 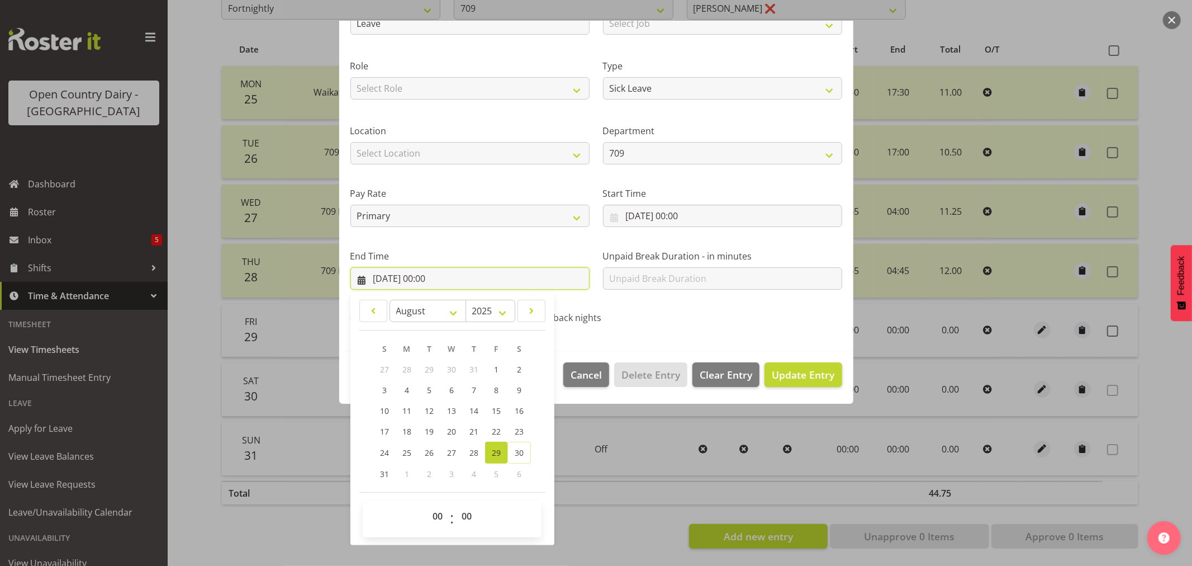 What do you see at coordinates (474, 390) in the screenshot?
I see `span: 7` at bounding box center [474, 390].